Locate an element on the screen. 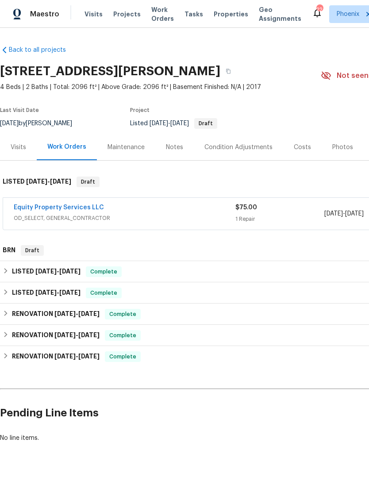 The height and width of the screenshot is (481, 369). div: Visits is located at coordinates (18, 147).